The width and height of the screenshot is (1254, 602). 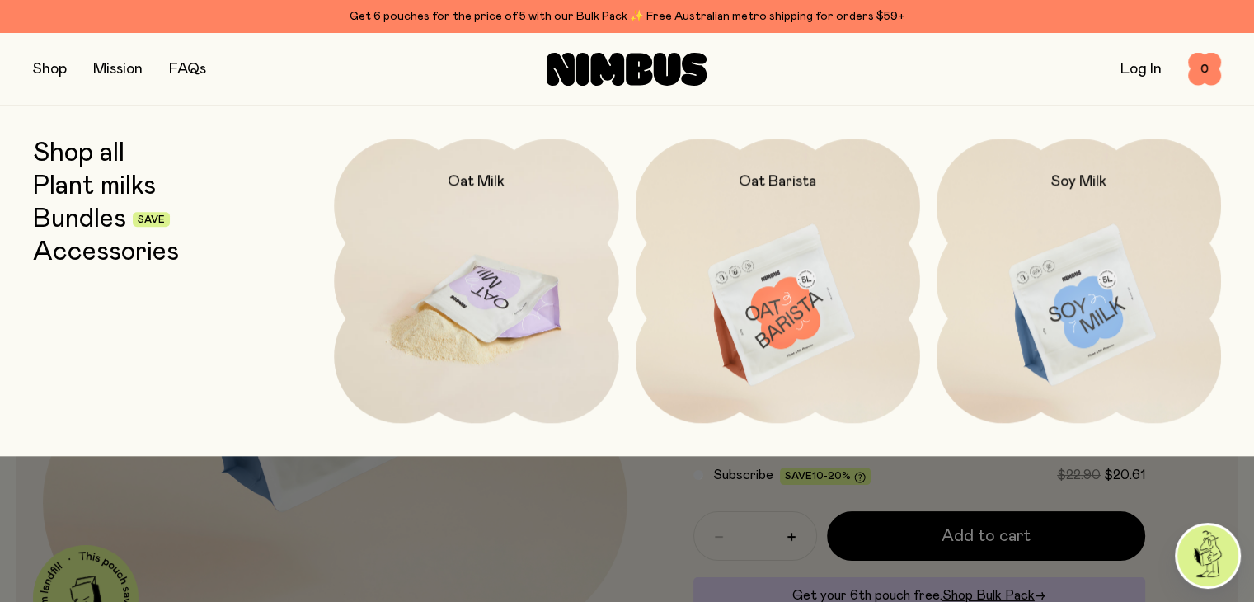 I want to click on a: Bundles, so click(x=79, y=219).